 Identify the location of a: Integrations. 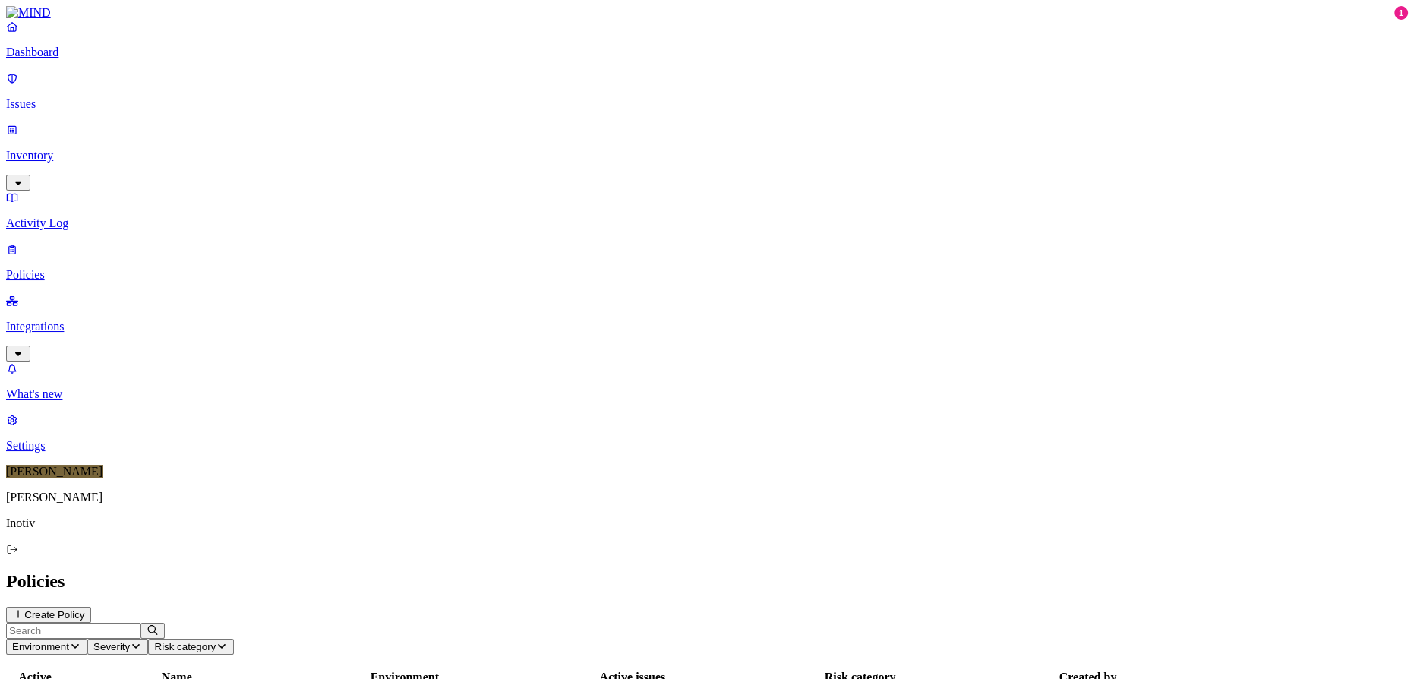
(707, 327).